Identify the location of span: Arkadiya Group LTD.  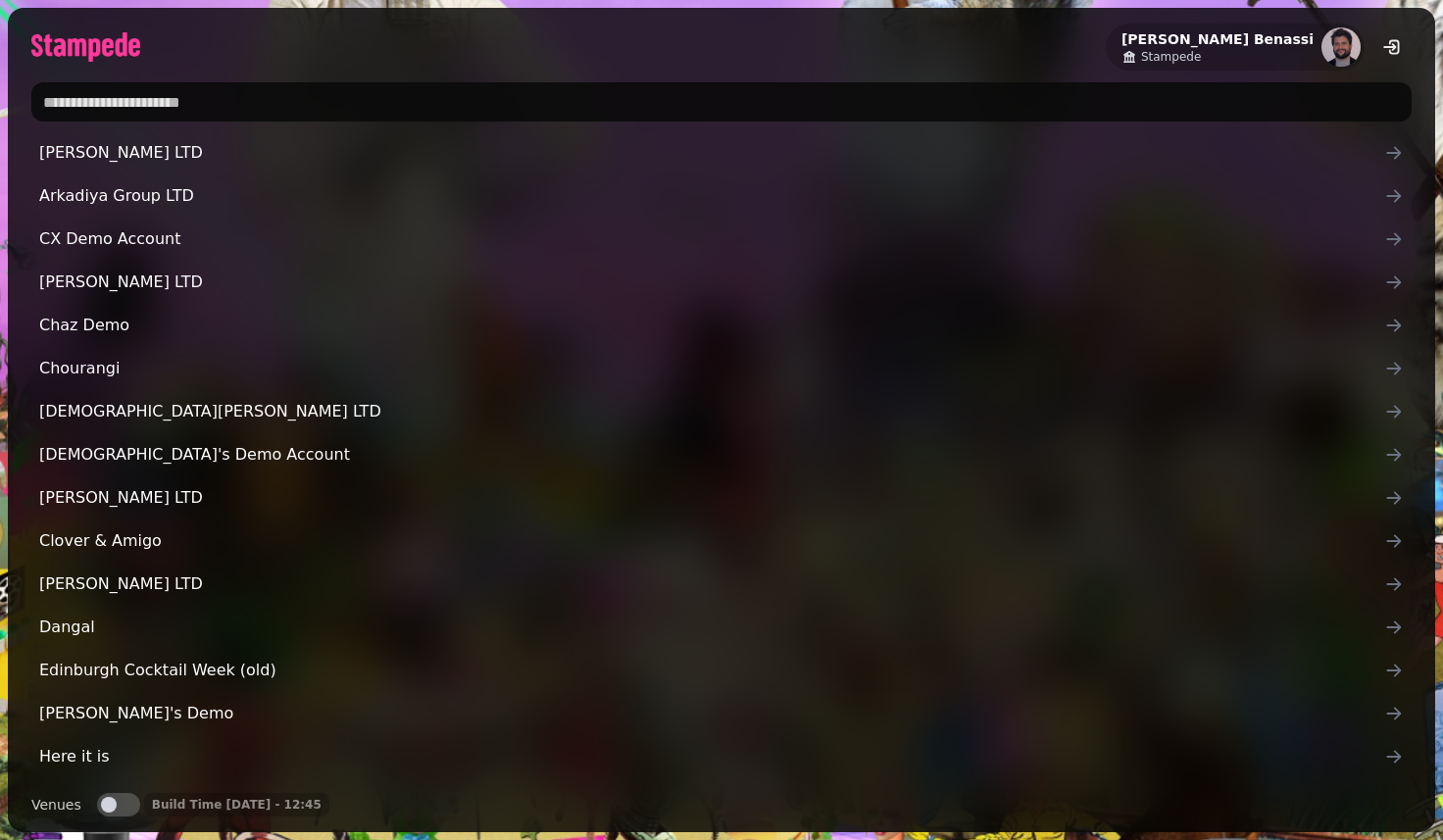
(711, 196).